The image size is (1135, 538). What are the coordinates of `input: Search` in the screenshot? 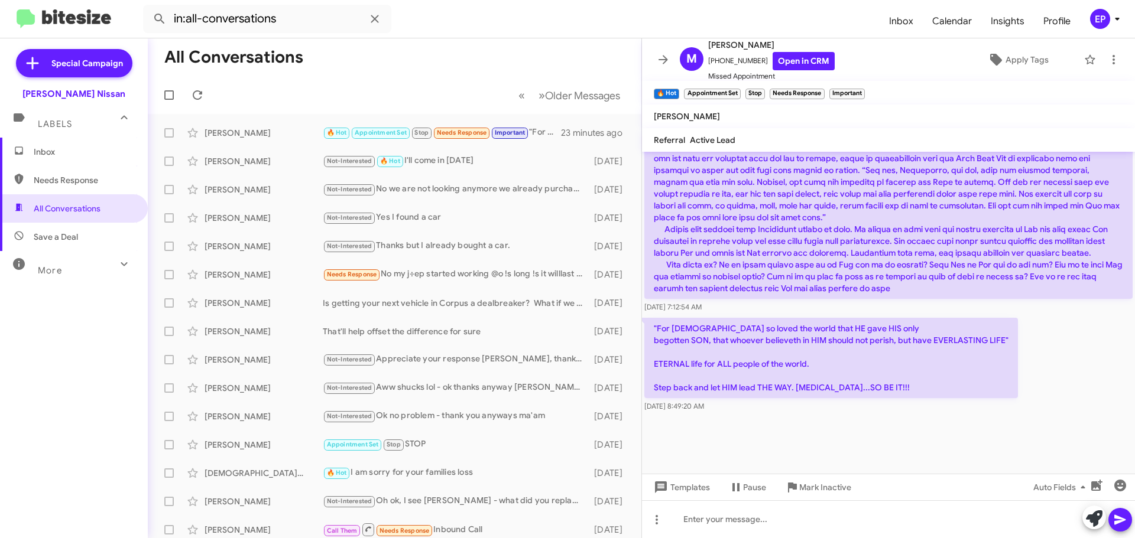 It's located at (267, 19).